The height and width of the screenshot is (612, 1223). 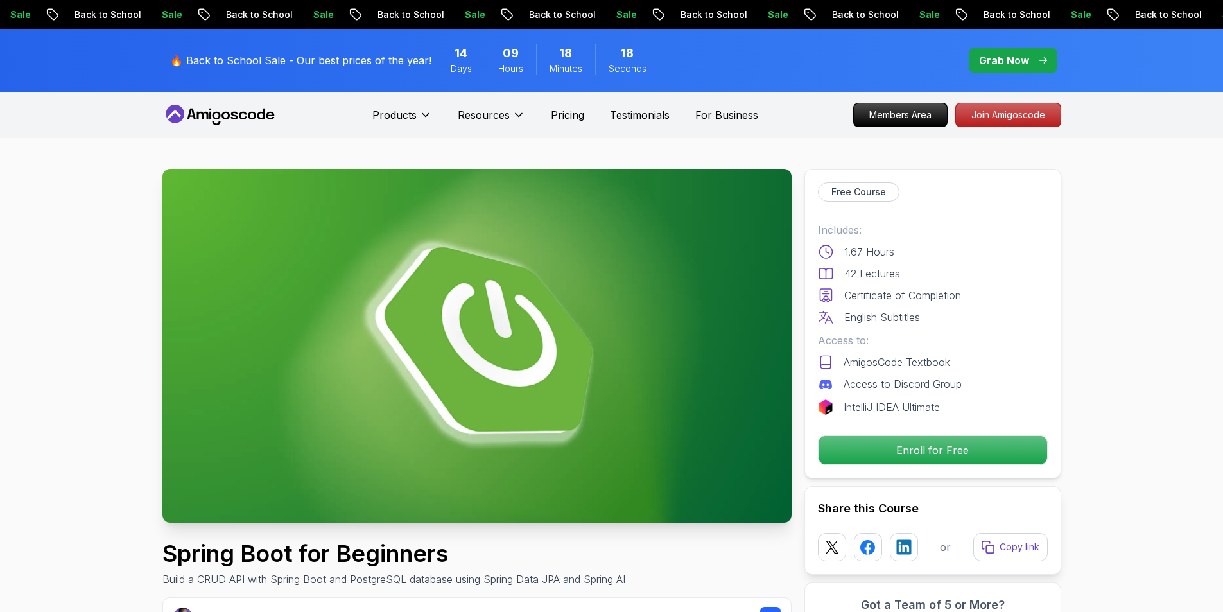 What do you see at coordinates (301, 60) in the screenshot?
I see `p: 🔥 Back to School Sale - Our best prices of the year!` at bounding box center [301, 60].